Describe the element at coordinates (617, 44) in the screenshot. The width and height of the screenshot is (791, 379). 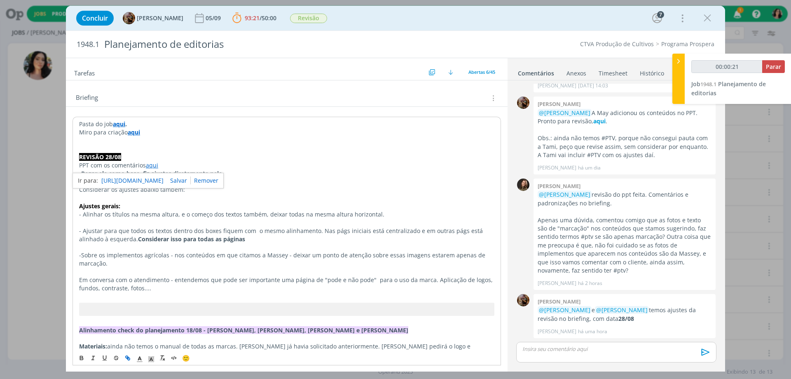
I see `a: CTVA Produção de Cultivos` at that location.